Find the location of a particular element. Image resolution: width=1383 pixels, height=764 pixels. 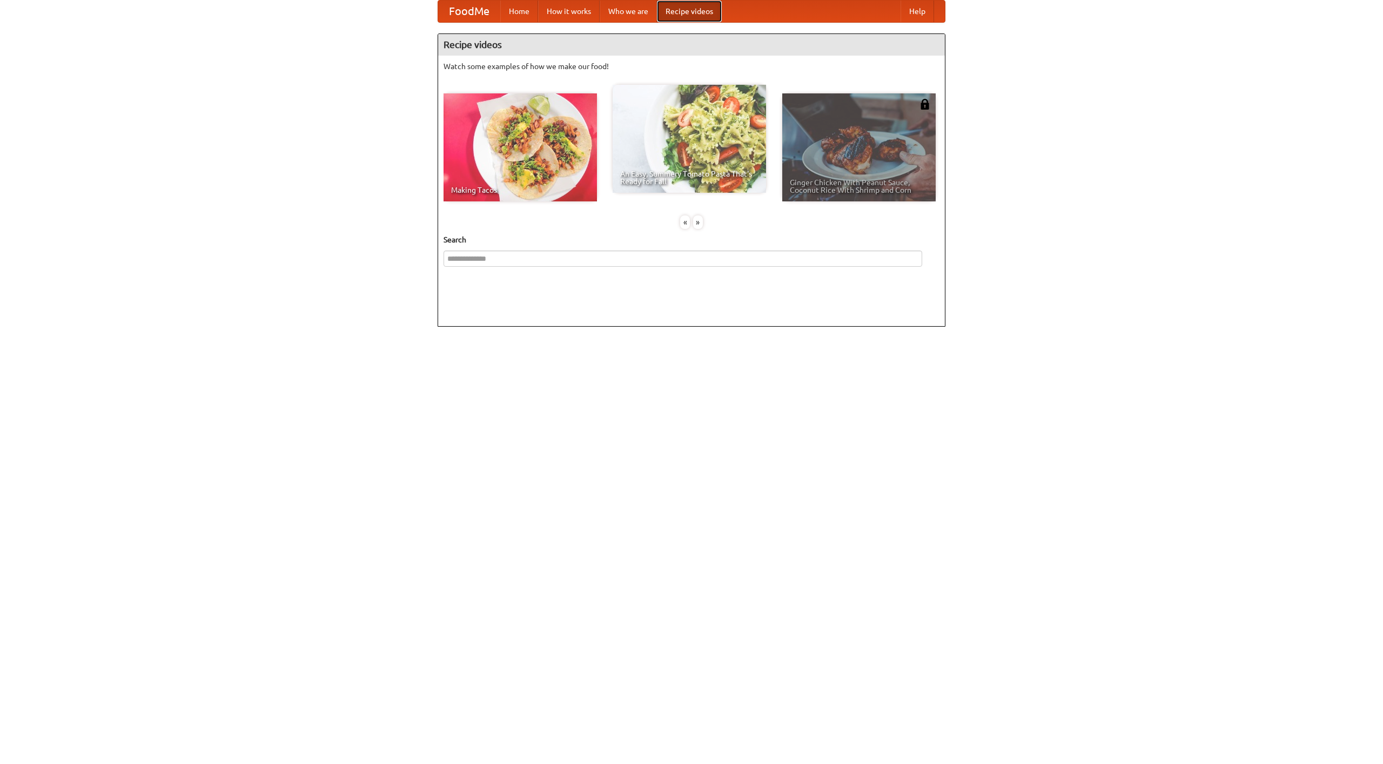

h5: Search is located at coordinates (691, 240).